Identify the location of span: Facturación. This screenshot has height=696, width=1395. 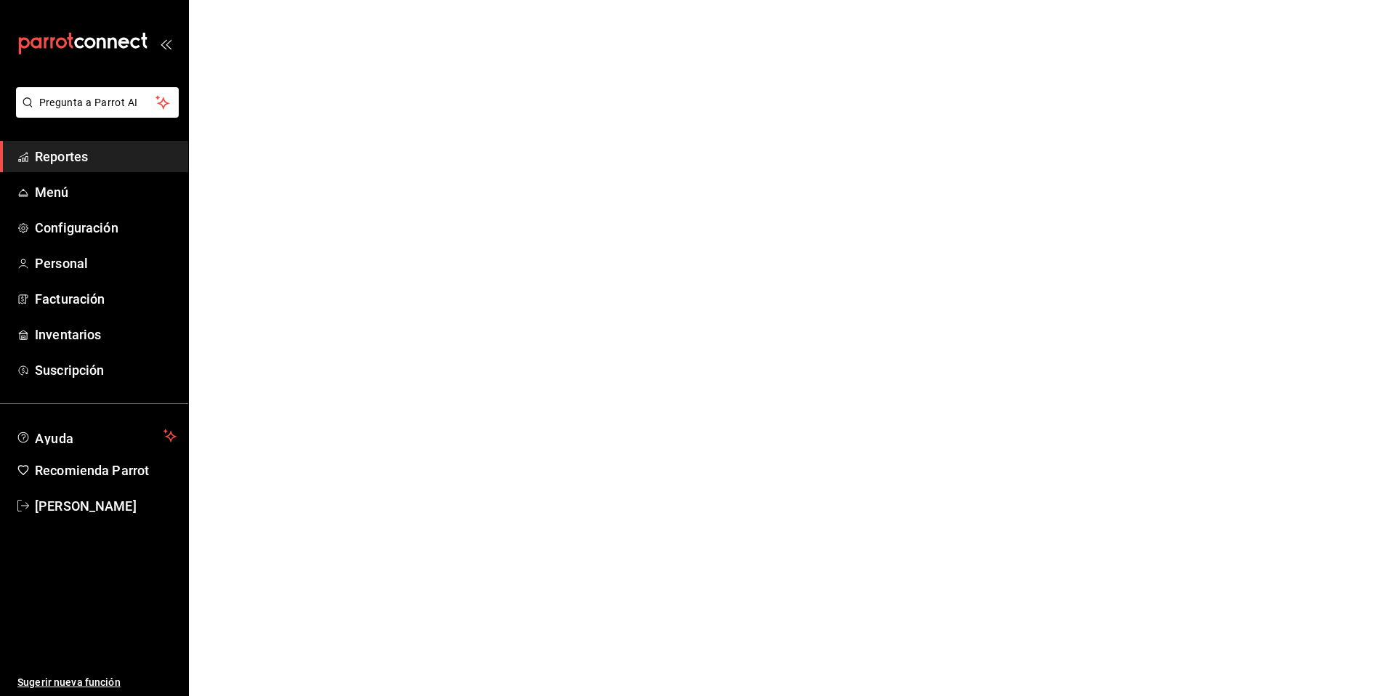
(105, 299).